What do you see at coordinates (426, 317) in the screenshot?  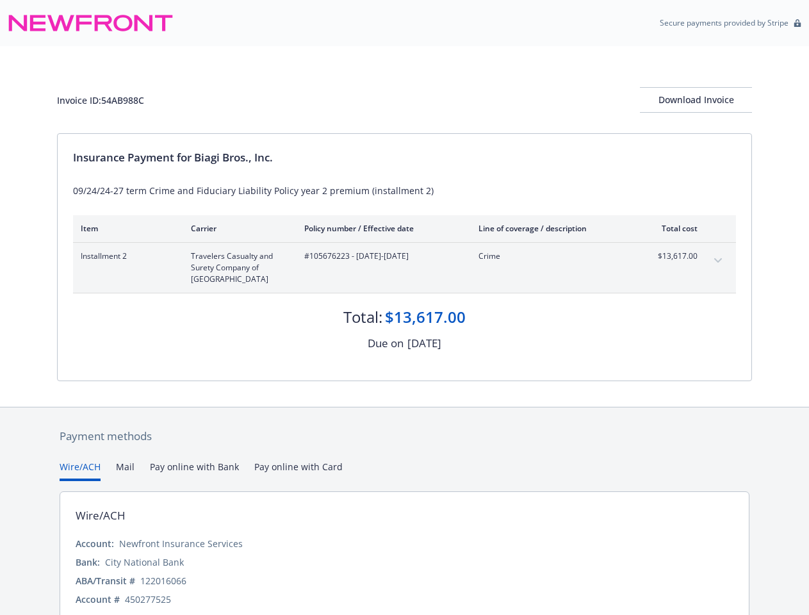 I see `div: $13,617.00` at bounding box center [426, 317].